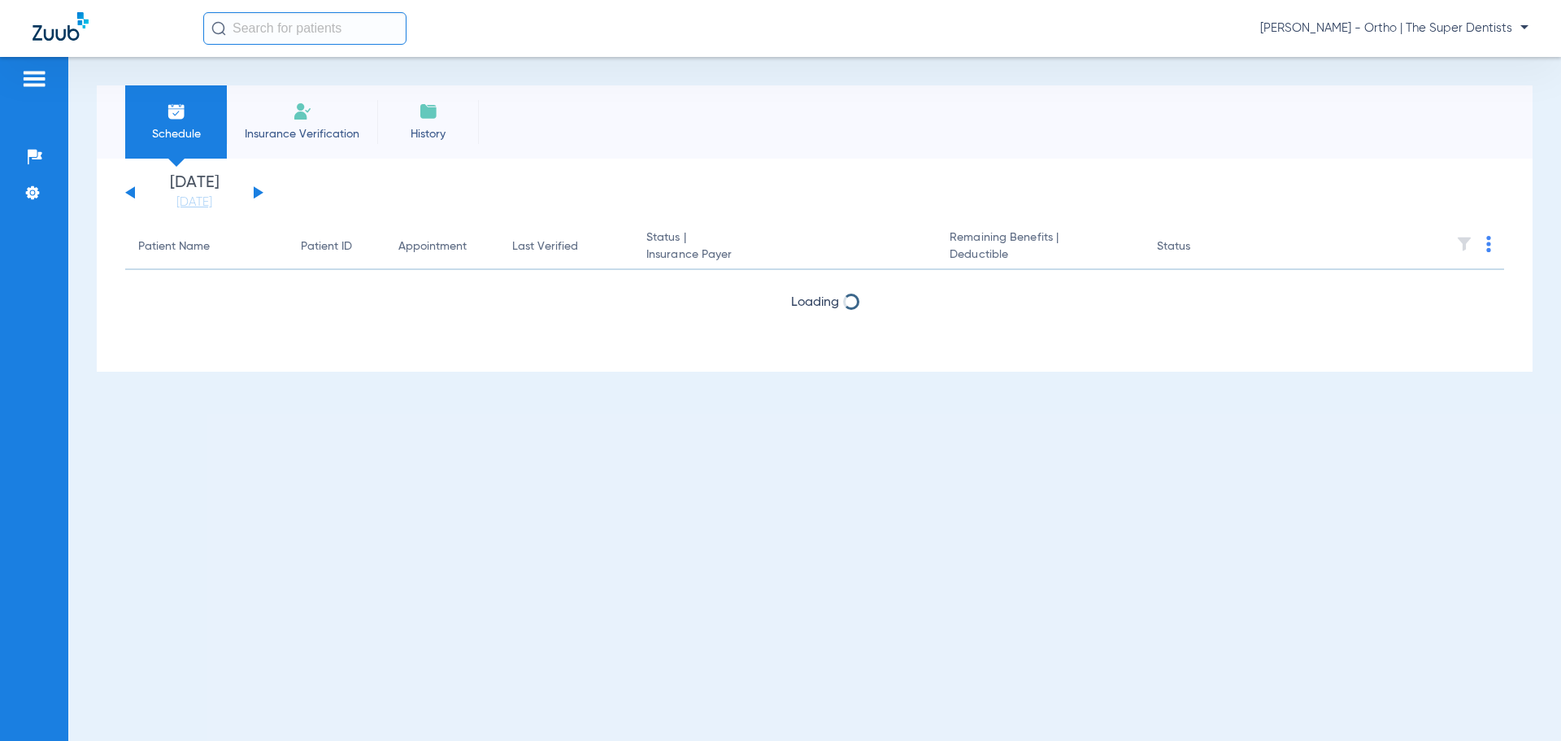 This screenshot has width=1561, height=741. What do you see at coordinates (219, 28) in the screenshot?
I see `img: Search Icon` at bounding box center [219, 28].